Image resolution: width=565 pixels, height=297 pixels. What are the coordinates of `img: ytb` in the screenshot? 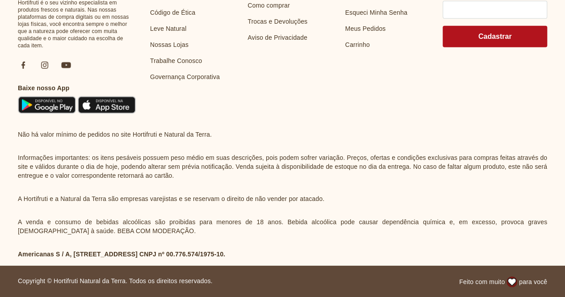 It's located at (66, 65).